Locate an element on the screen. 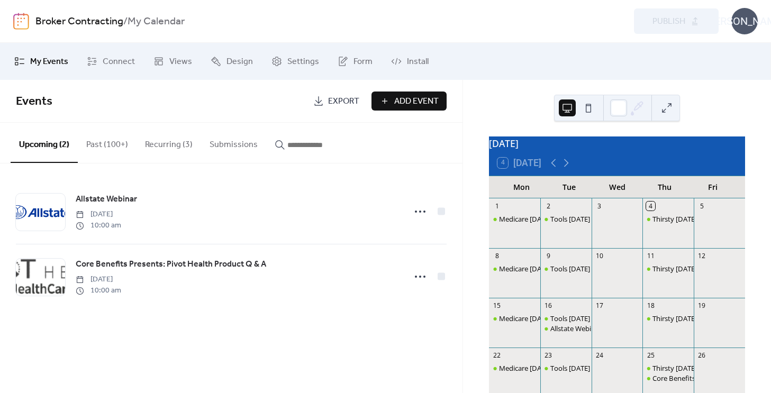  div: 10 is located at coordinates (599, 256).